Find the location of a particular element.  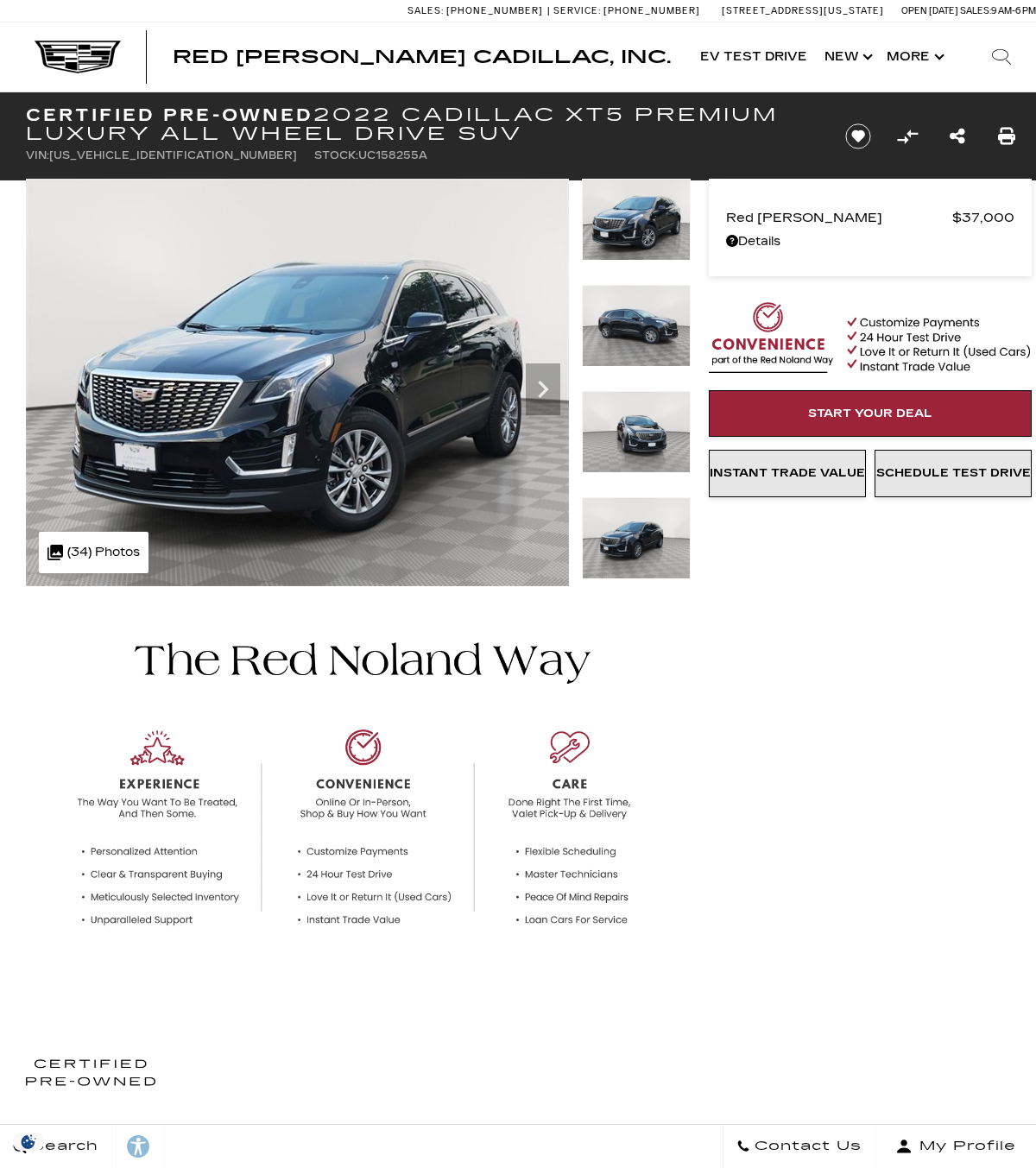

a: EV Test Drive is located at coordinates (754, 57).